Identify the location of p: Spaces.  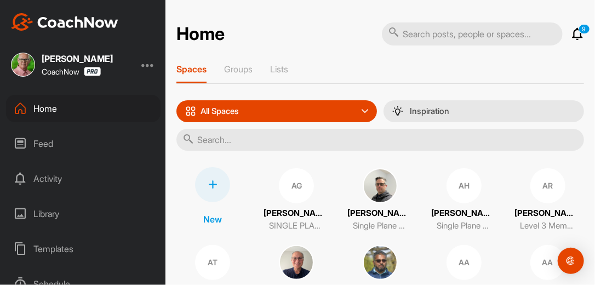
(191, 69).